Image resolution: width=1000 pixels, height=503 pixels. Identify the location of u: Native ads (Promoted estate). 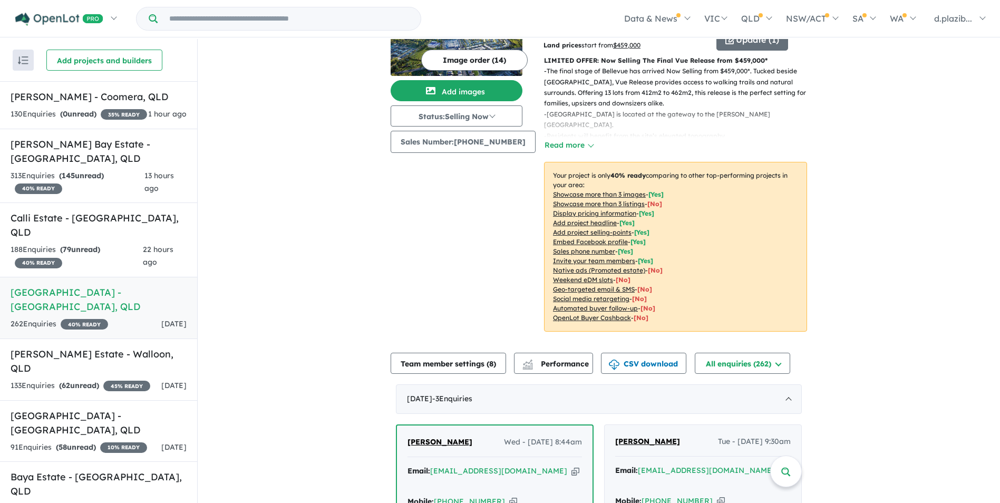
(599, 270).